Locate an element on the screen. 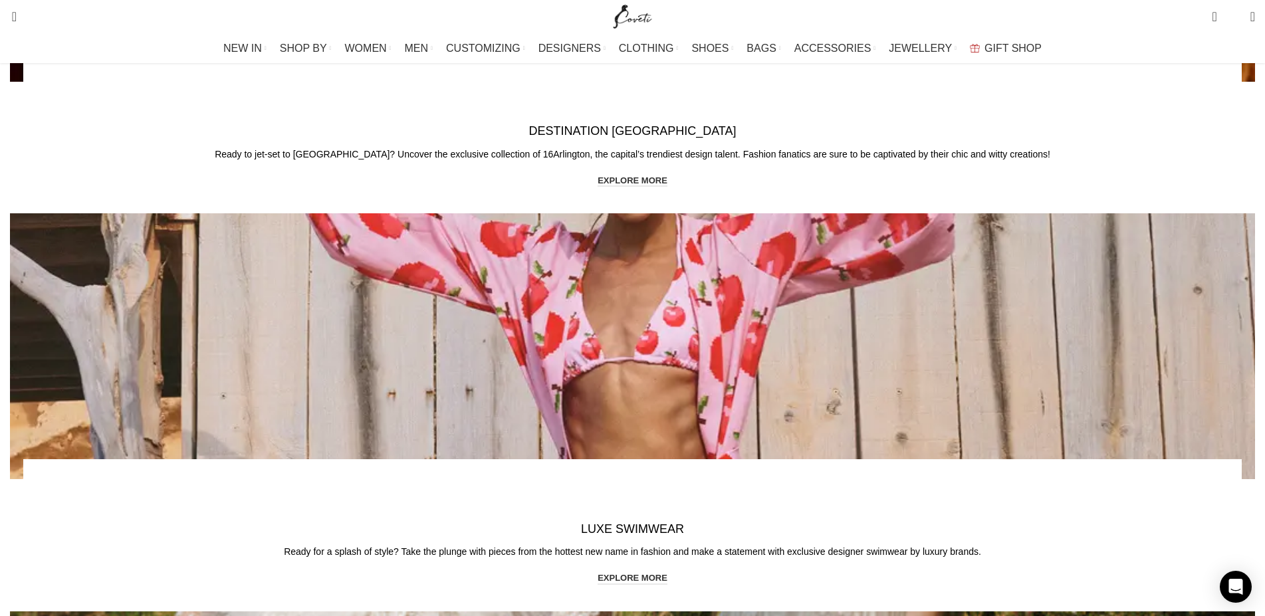  div: My Wishlist is located at coordinates (1233, 17).